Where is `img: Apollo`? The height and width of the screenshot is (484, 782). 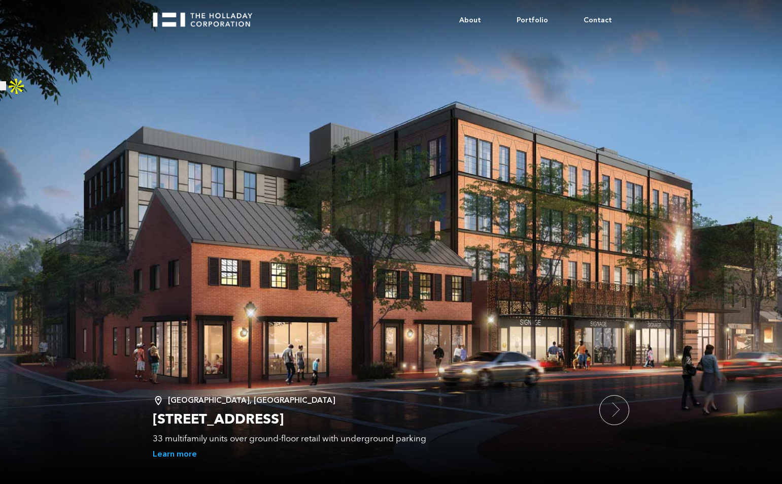
img: Apollo is located at coordinates (16, 86).